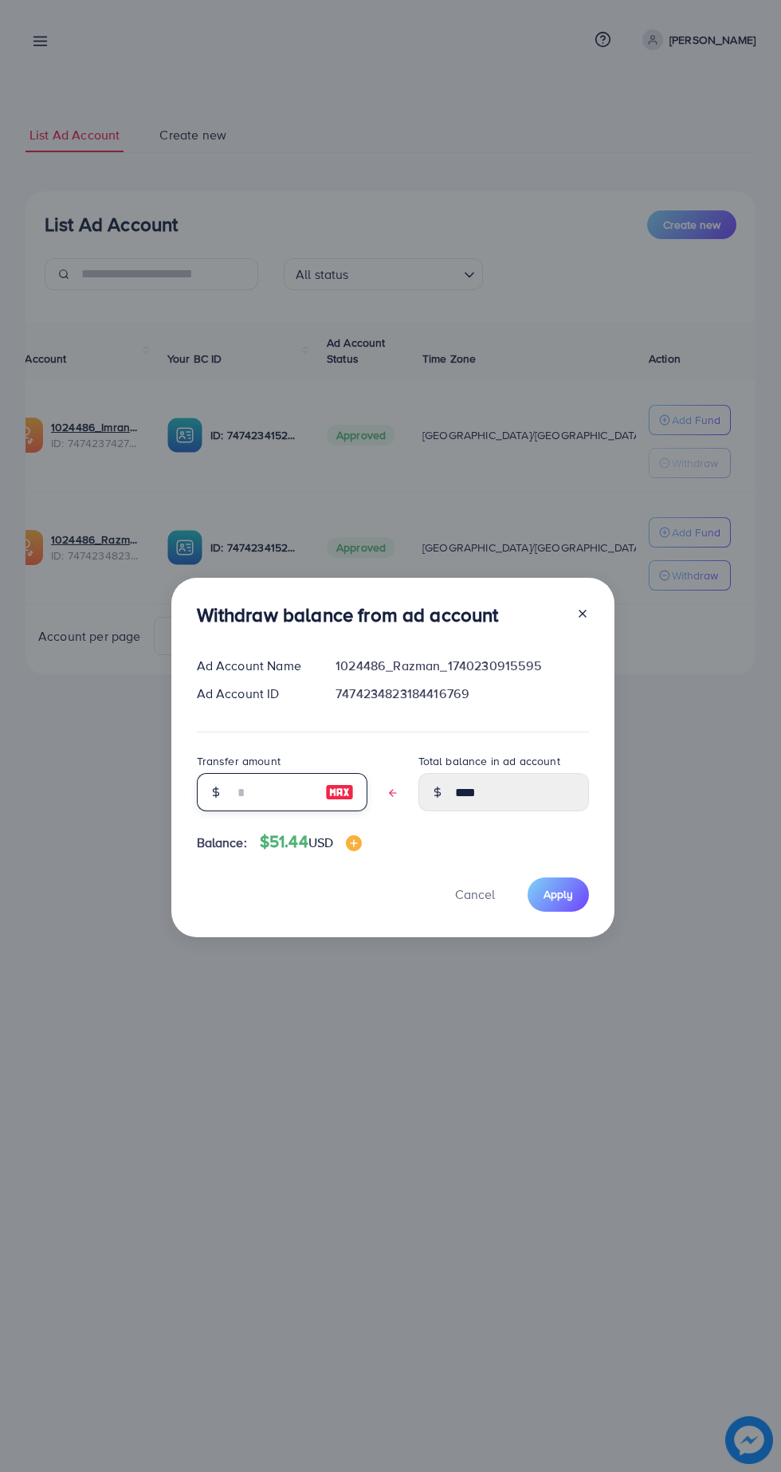 The image size is (781, 1472). What do you see at coordinates (347, 614) in the screenshot?
I see `h3: Withdraw balance from ad account` at bounding box center [347, 614].